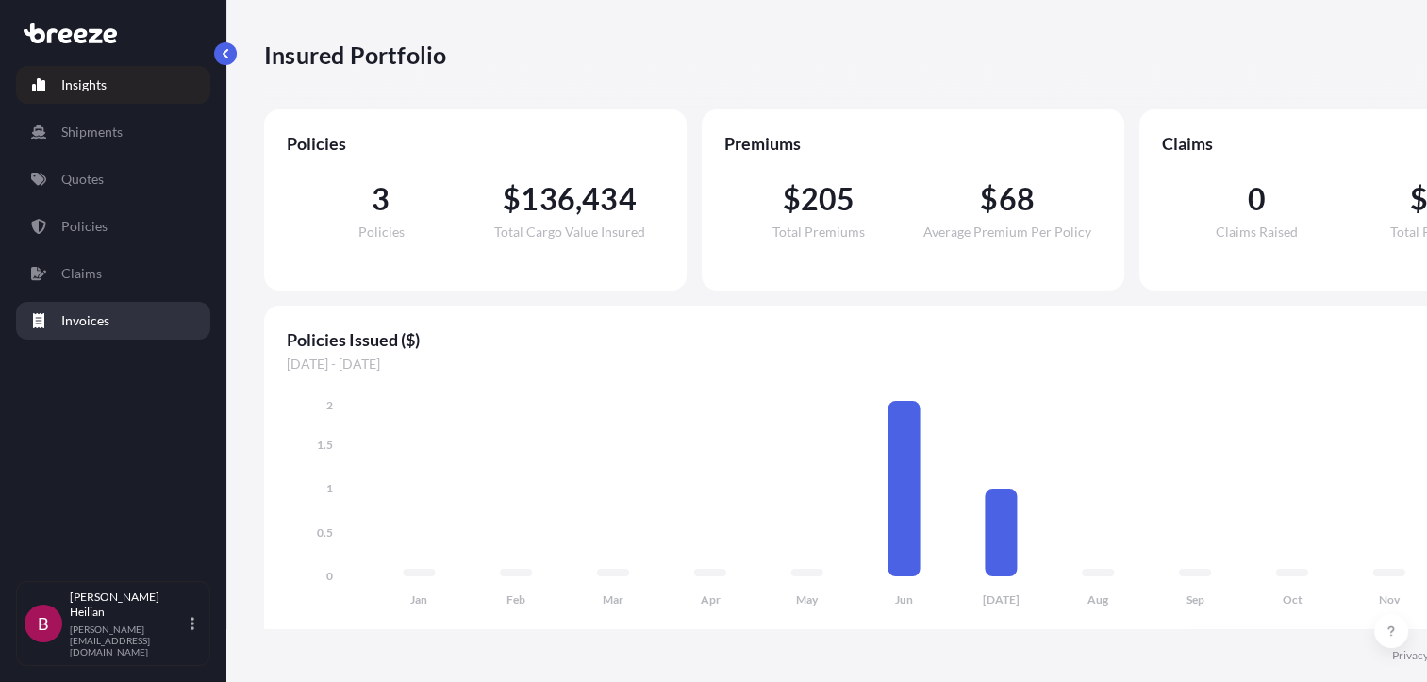  Describe the element at coordinates (1257, 232) in the screenshot. I see `span: Claims Raised` at that location.